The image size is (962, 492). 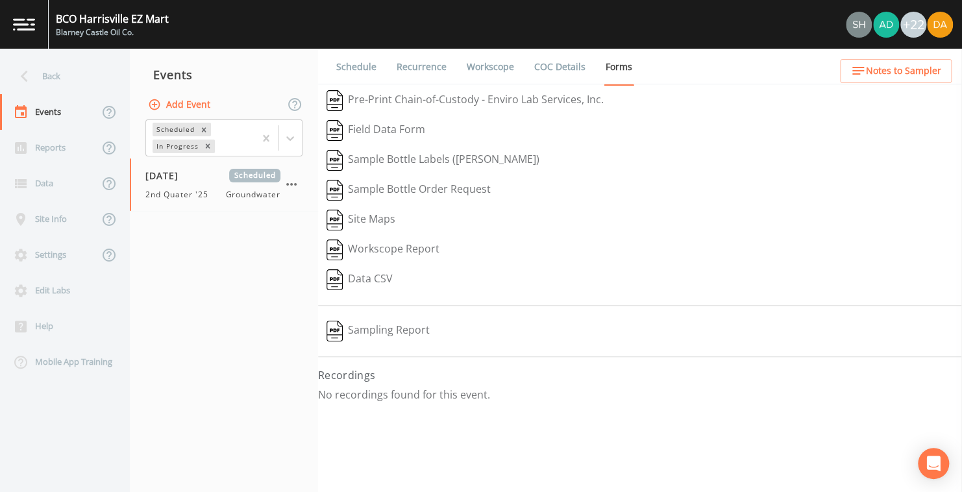 What do you see at coordinates (356, 67) in the screenshot?
I see `a: Schedule` at bounding box center [356, 67].